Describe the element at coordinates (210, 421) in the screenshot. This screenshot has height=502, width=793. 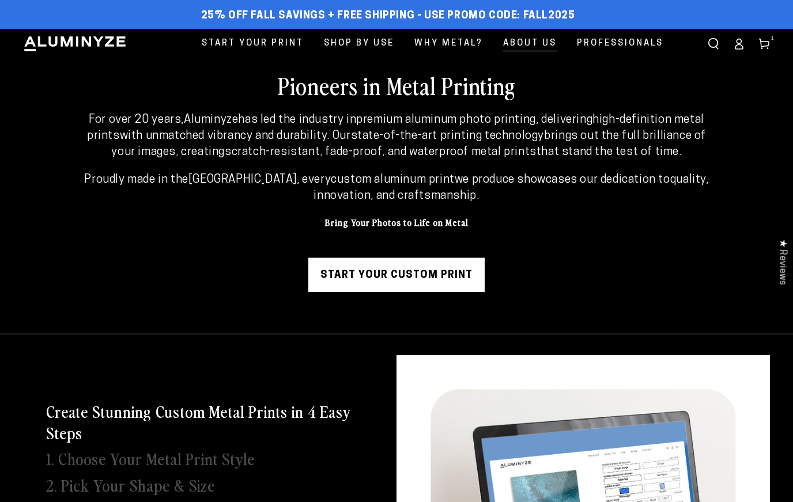
I see `h3: Create Stunning Custom Metal Prints in 4 Easy Steps` at that location.